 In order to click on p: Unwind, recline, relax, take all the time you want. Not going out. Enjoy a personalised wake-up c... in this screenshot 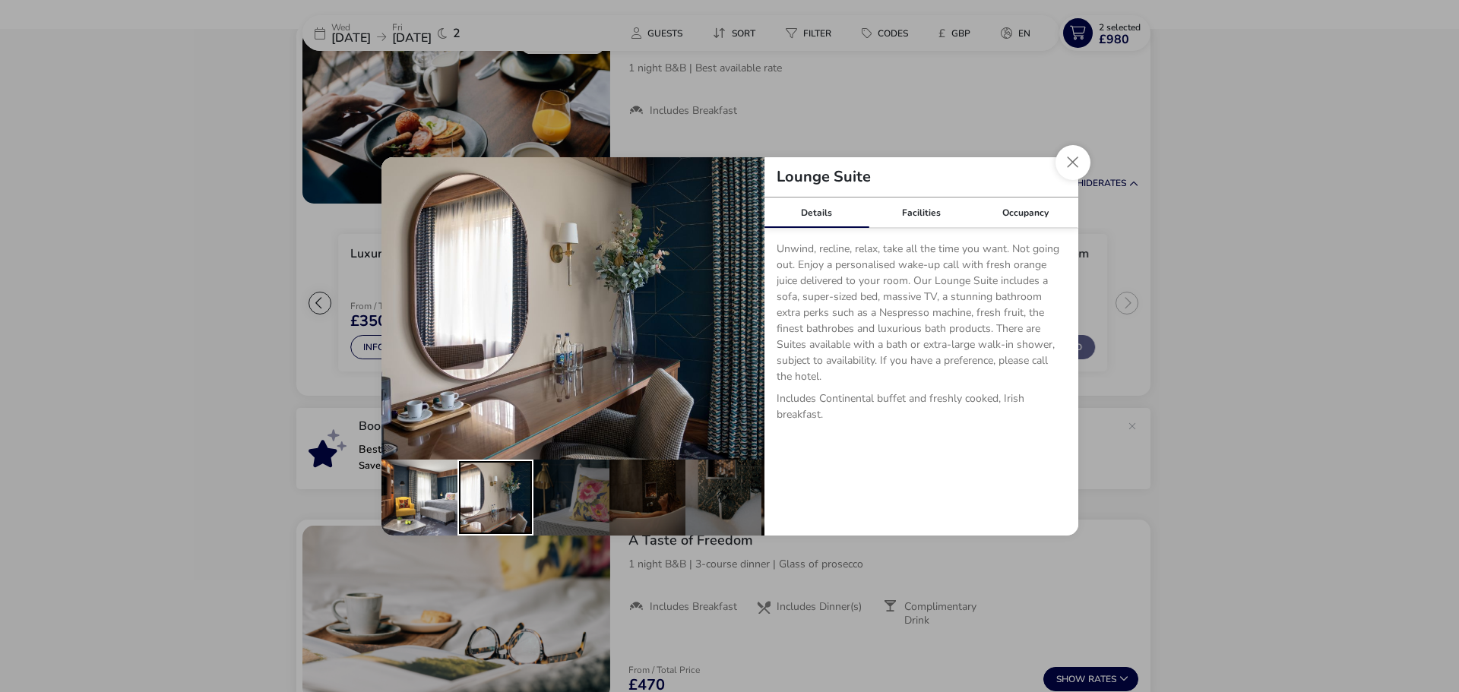, I will do `click(921, 315)`.